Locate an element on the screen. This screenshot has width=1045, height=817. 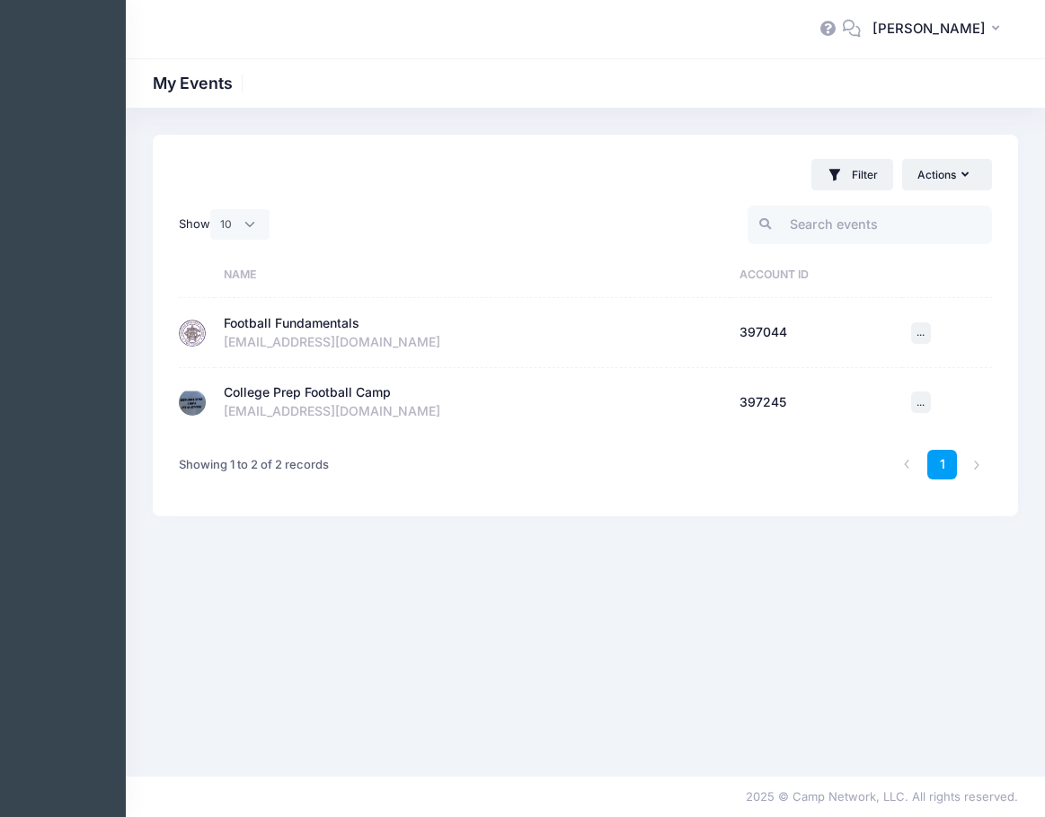
a: 1 is located at coordinates (941, 464).